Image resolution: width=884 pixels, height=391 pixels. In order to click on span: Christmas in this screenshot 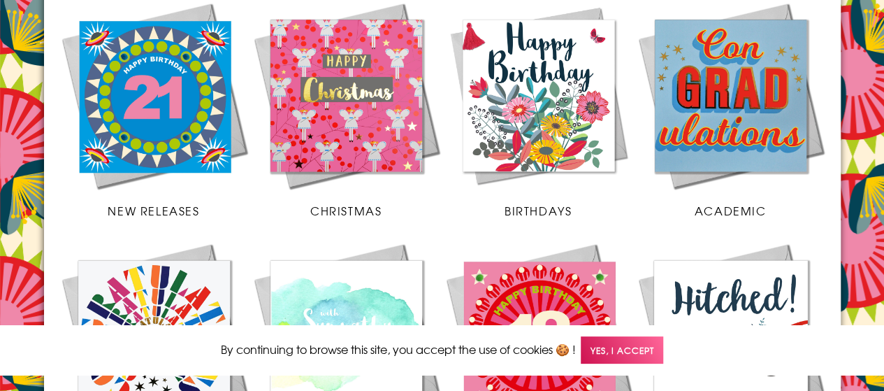, I will do `click(346, 210)`.